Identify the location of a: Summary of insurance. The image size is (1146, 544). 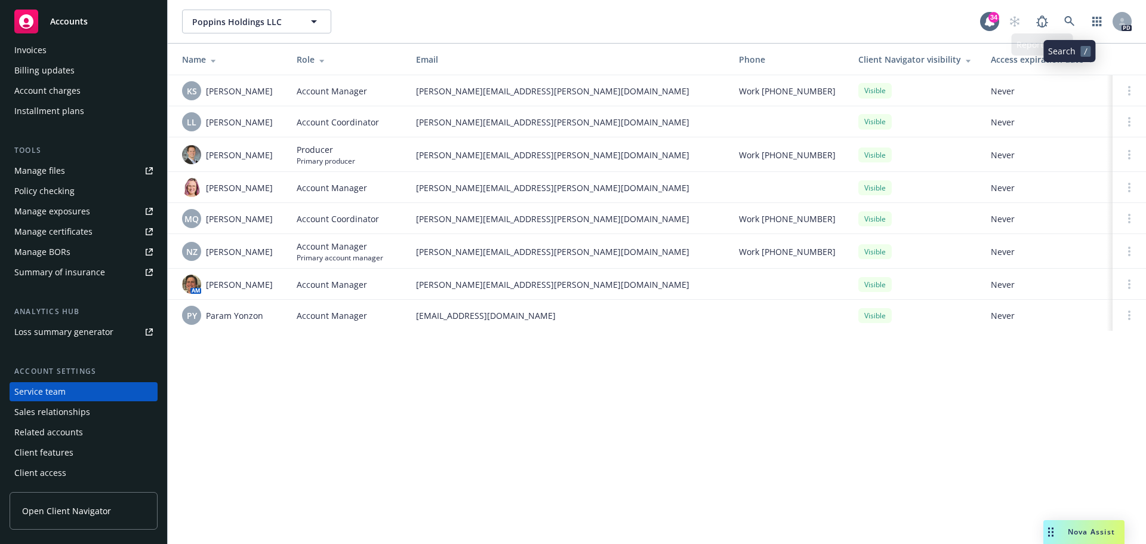
(84, 272).